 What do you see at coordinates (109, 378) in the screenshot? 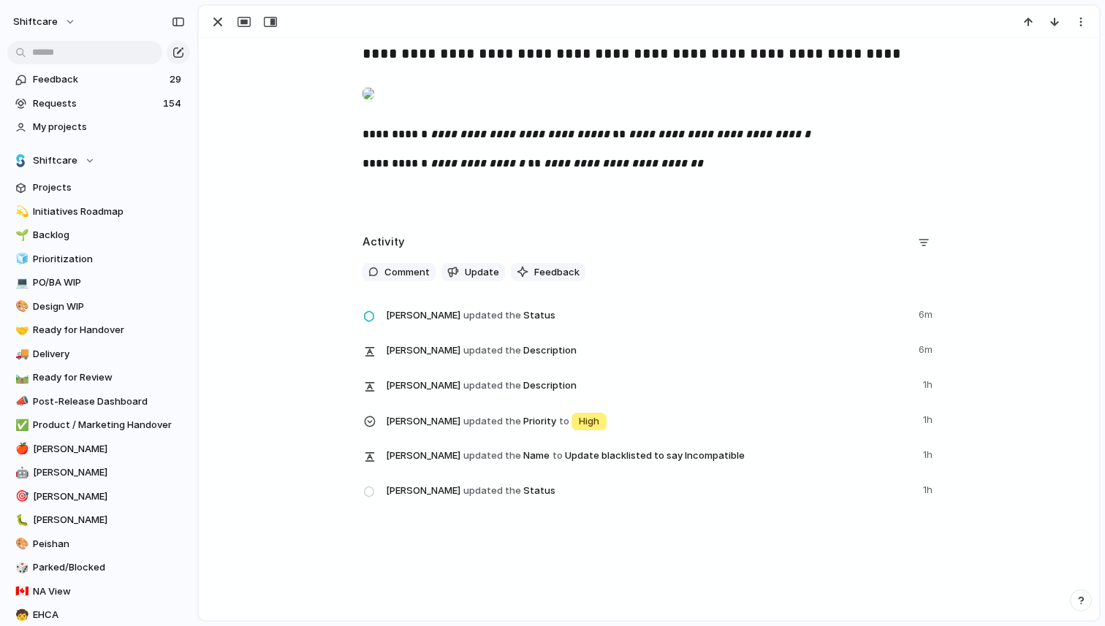
I see `span: Ready for Review` at bounding box center [109, 378].